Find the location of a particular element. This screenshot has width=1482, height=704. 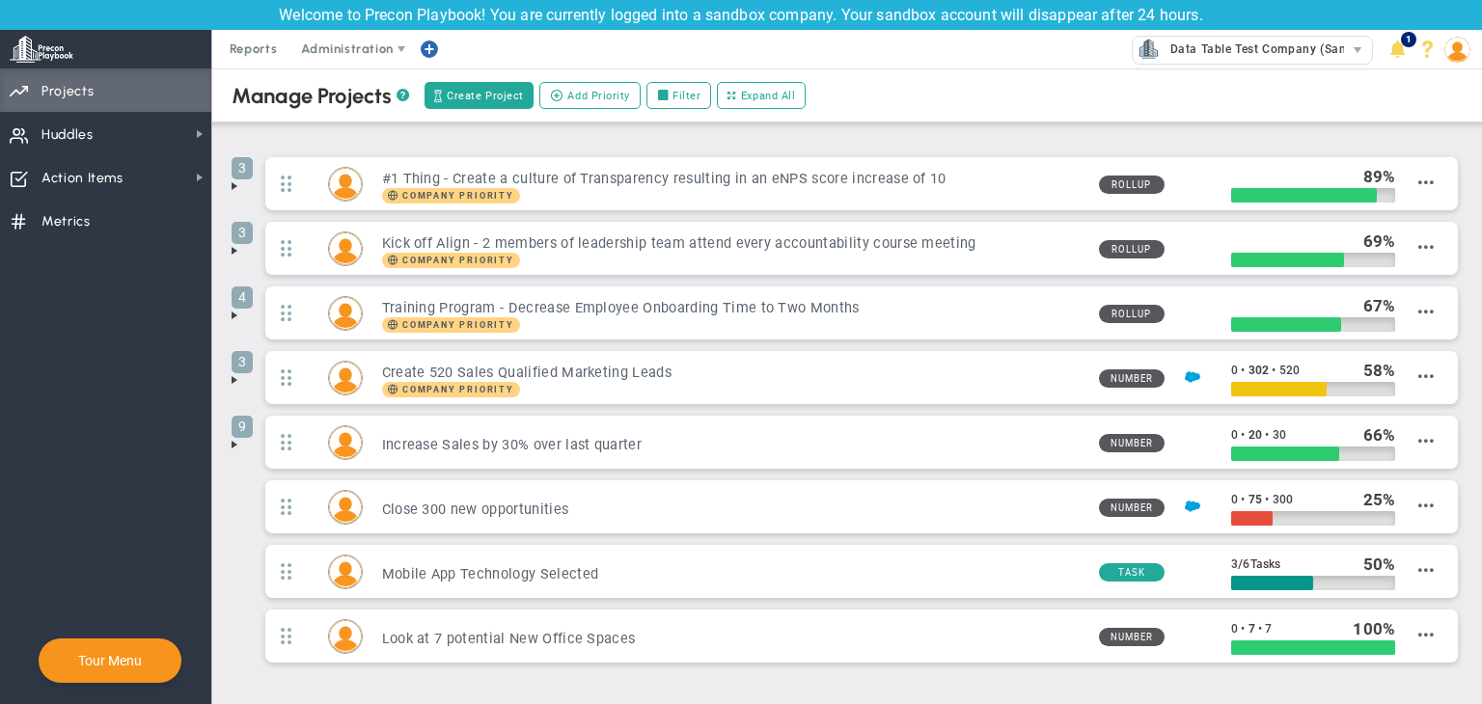

span: Metrics is located at coordinates (66, 222).